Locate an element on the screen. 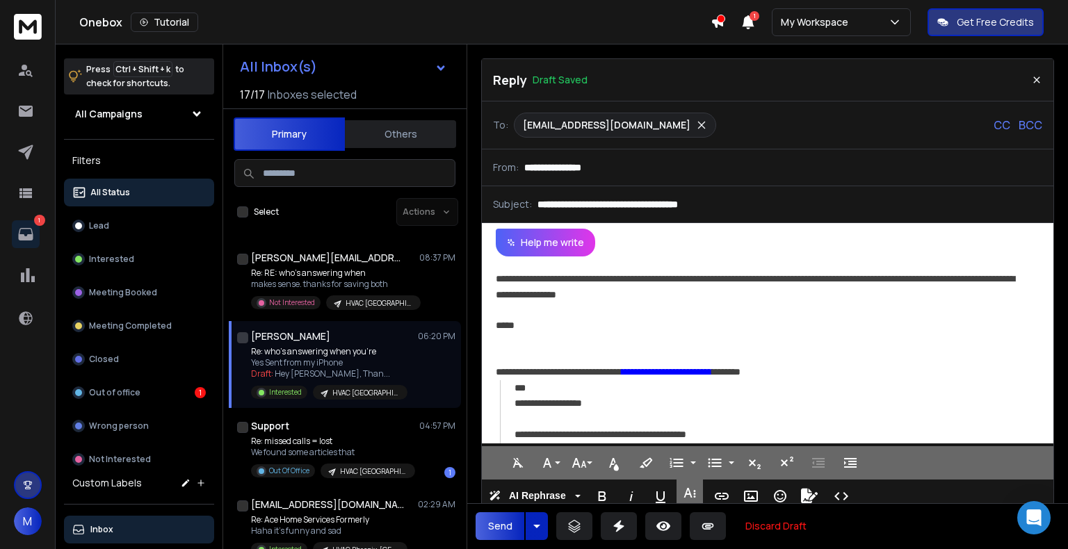 The width and height of the screenshot is (1068, 549). p: Wrong person is located at coordinates (119, 426).